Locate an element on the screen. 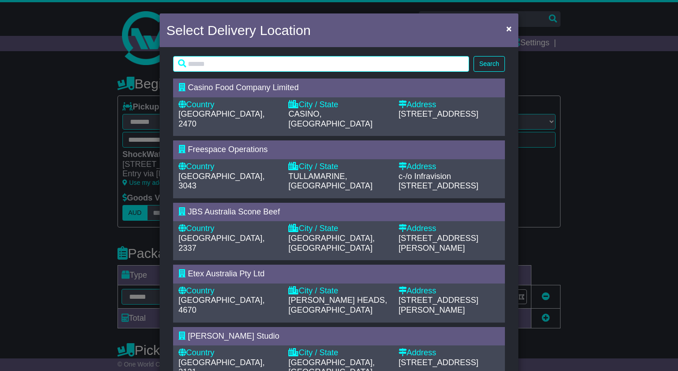 This screenshot has height=371, width=678. span: JBS Australia Scone Beef is located at coordinates (234, 212).